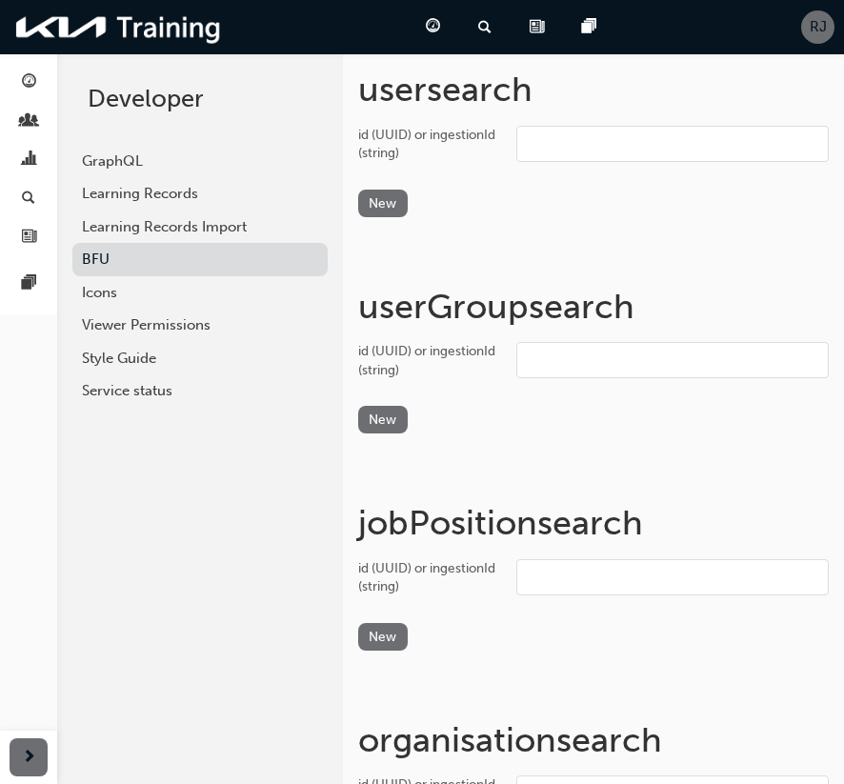  I want to click on span: people-icon, so click(29, 122).